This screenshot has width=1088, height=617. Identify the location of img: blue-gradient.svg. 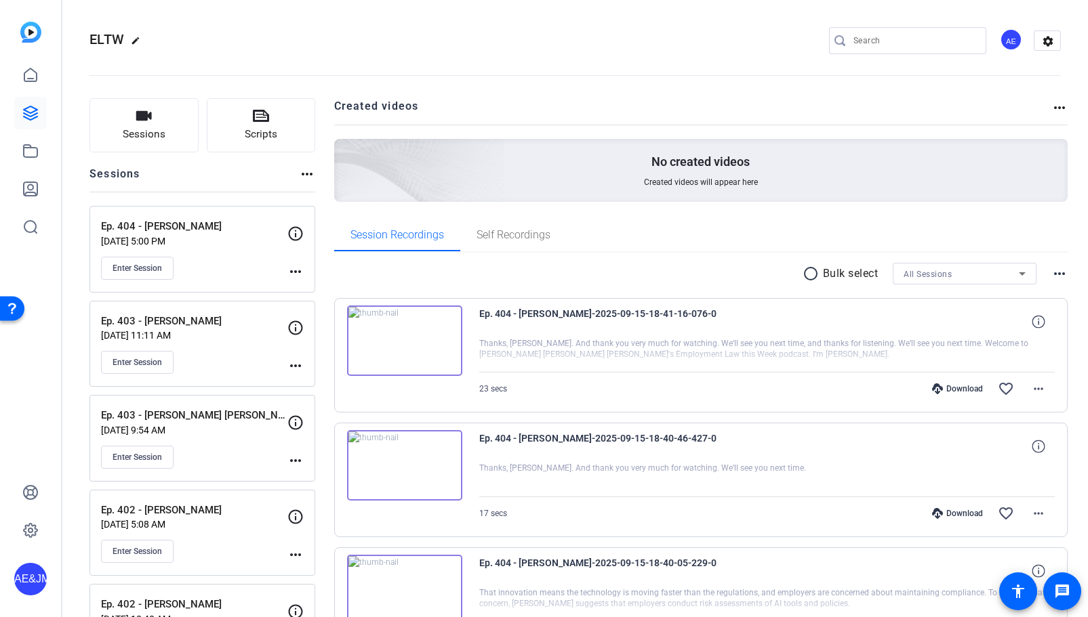
(30, 32).